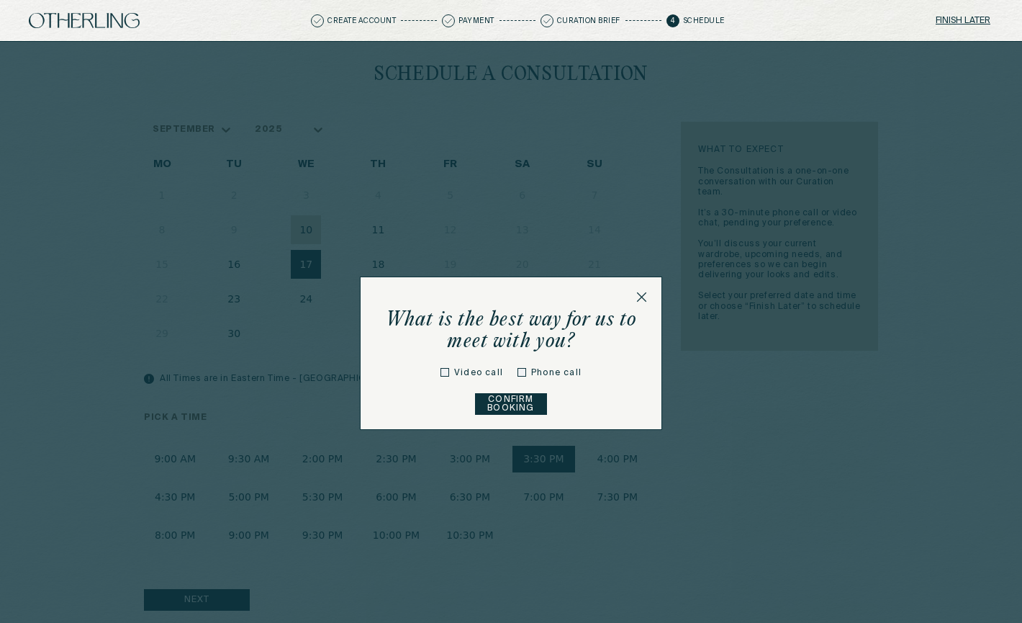 Image resolution: width=1022 pixels, height=623 pixels. I want to click on img: logo, so click(84, 20).